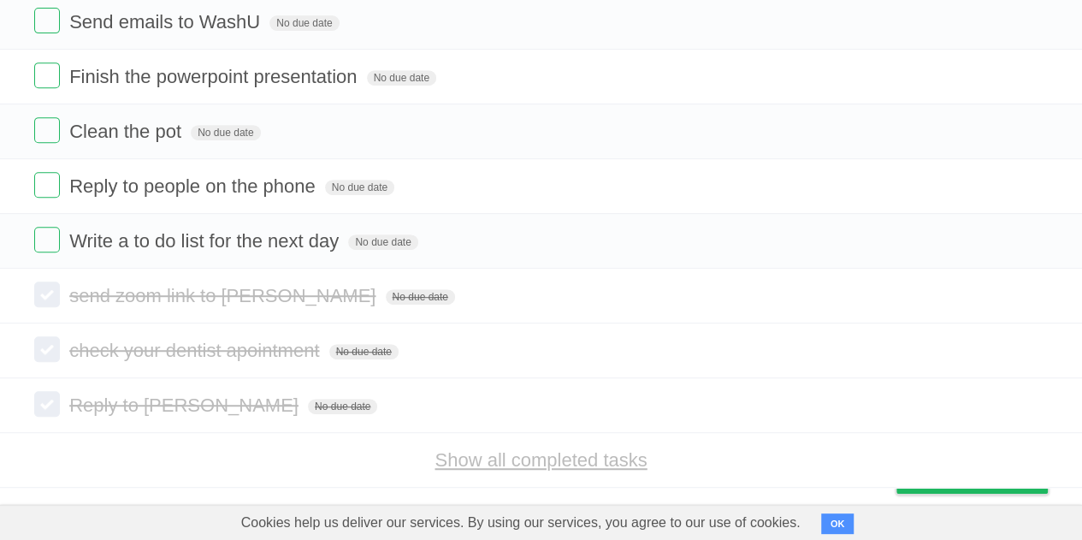 The width and height of the screenshot is (1082, 540). What do you see at coordinates (541, 459) in the screenshot?
I see `a: Show all completed tasks` at bounding box center [541, 459].